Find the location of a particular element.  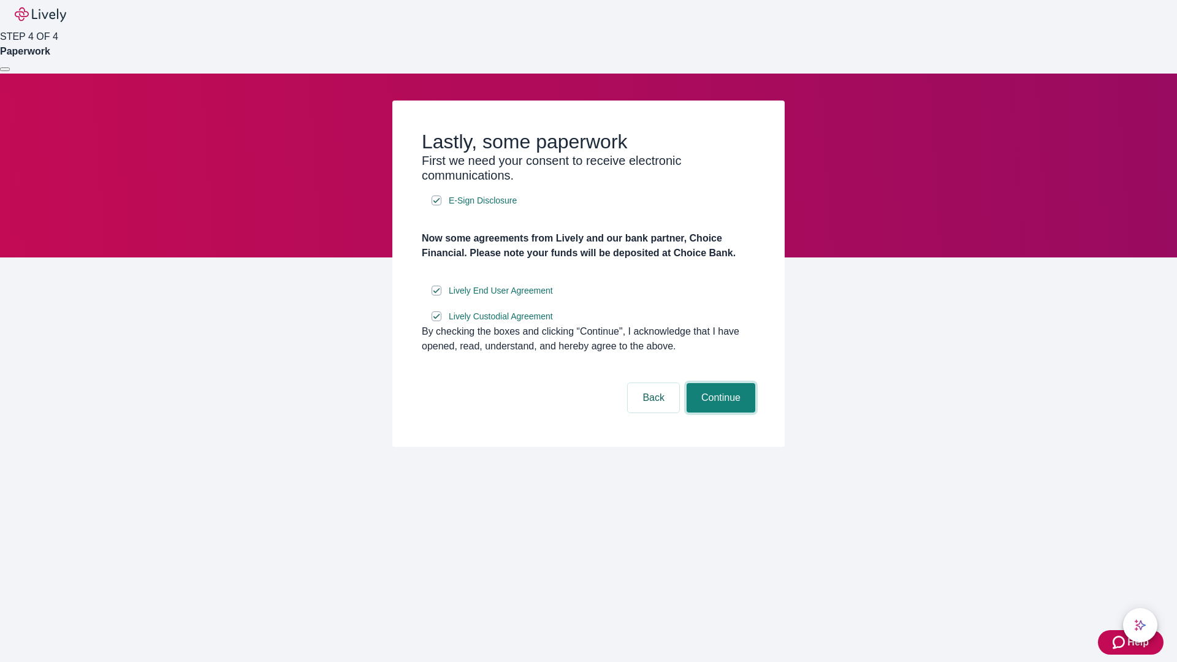

h2: Lastly, some paperwork is located at coordinates (588, 142).